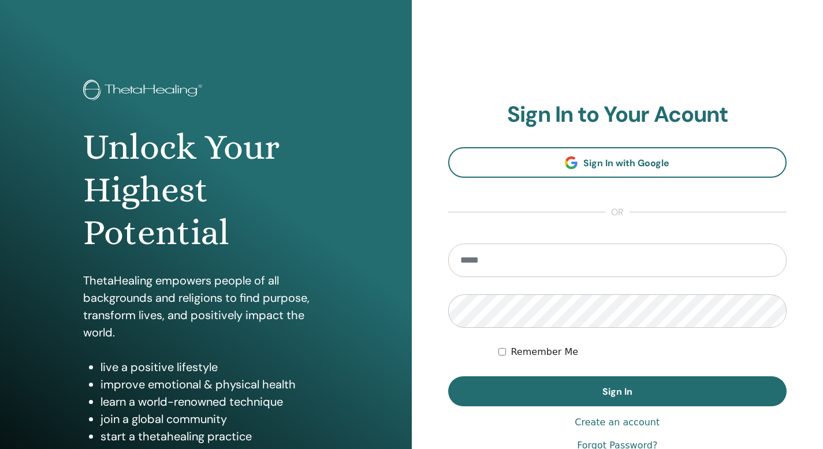  Describe the element at coordinates (214, 367) in the screenshot. I see `li: live a positive lifestyle` at that location.